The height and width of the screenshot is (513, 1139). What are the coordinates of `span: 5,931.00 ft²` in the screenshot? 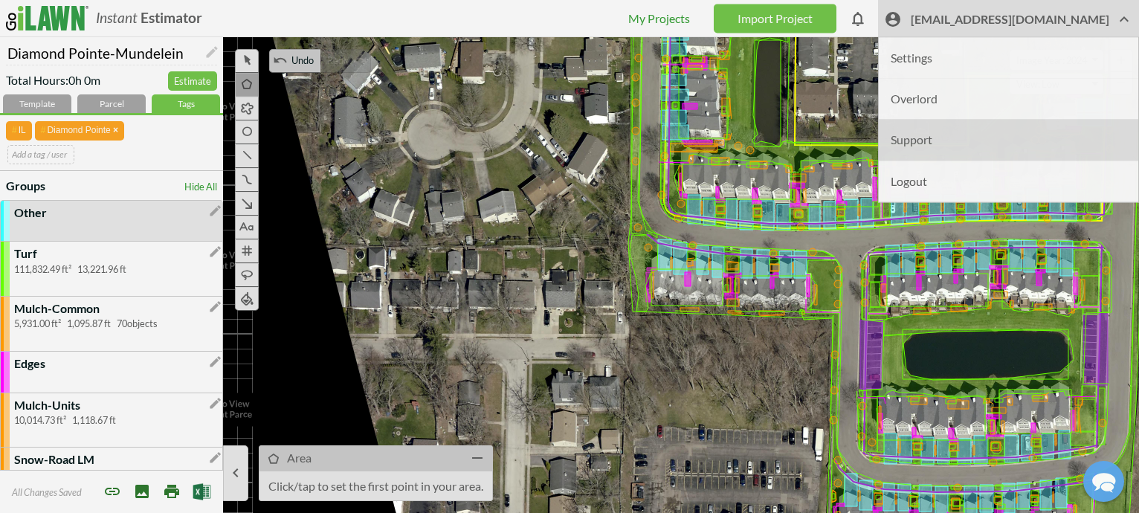 It's located at (40, 323).